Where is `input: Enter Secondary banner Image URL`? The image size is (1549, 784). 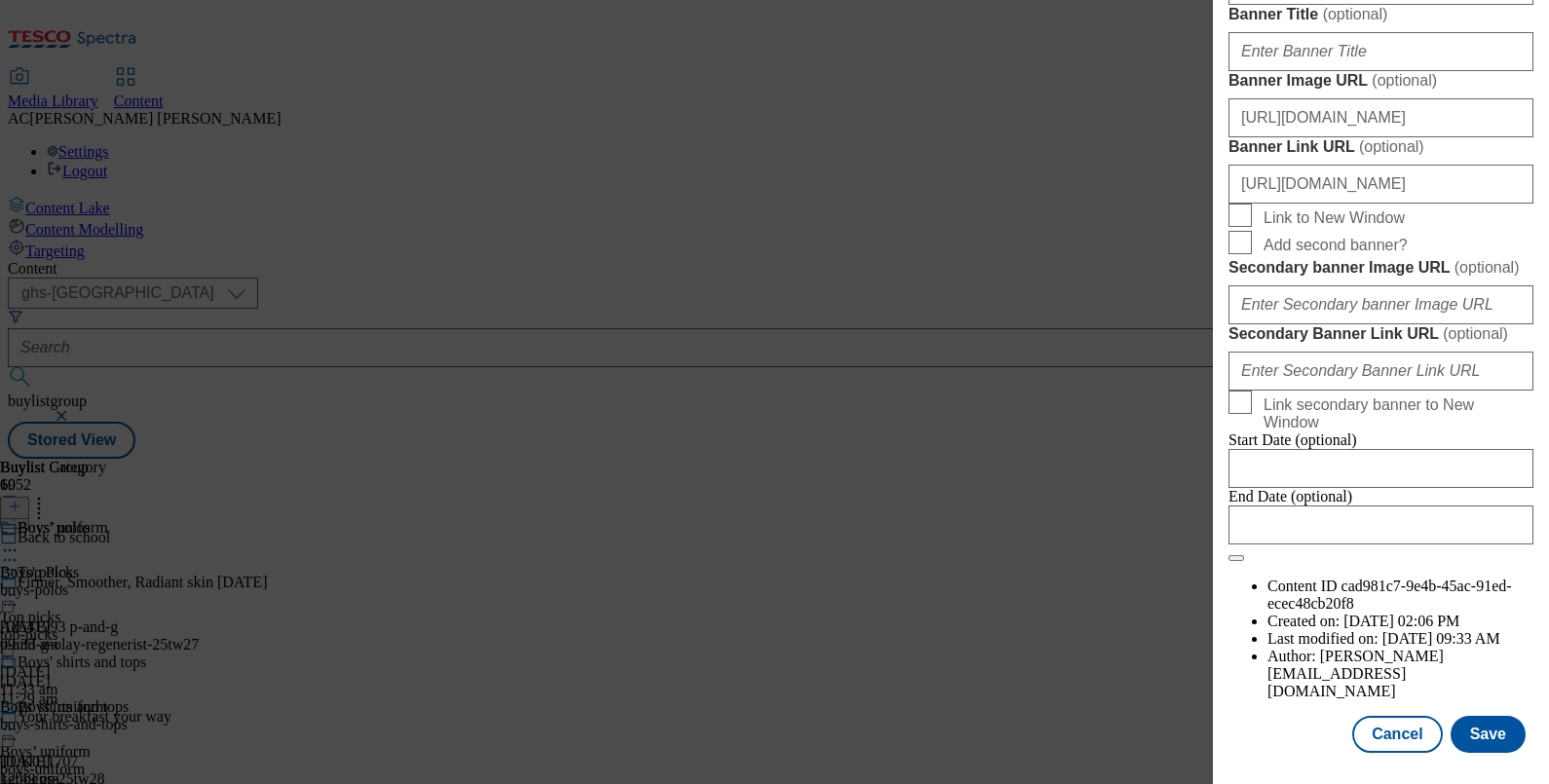 input: Enter Secondary banner Image URL is located at coordinates (1381, 305).